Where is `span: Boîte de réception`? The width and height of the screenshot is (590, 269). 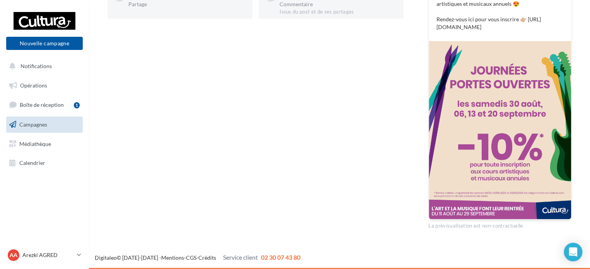 span: Boîte de réception is located at coordinates (42, 104).